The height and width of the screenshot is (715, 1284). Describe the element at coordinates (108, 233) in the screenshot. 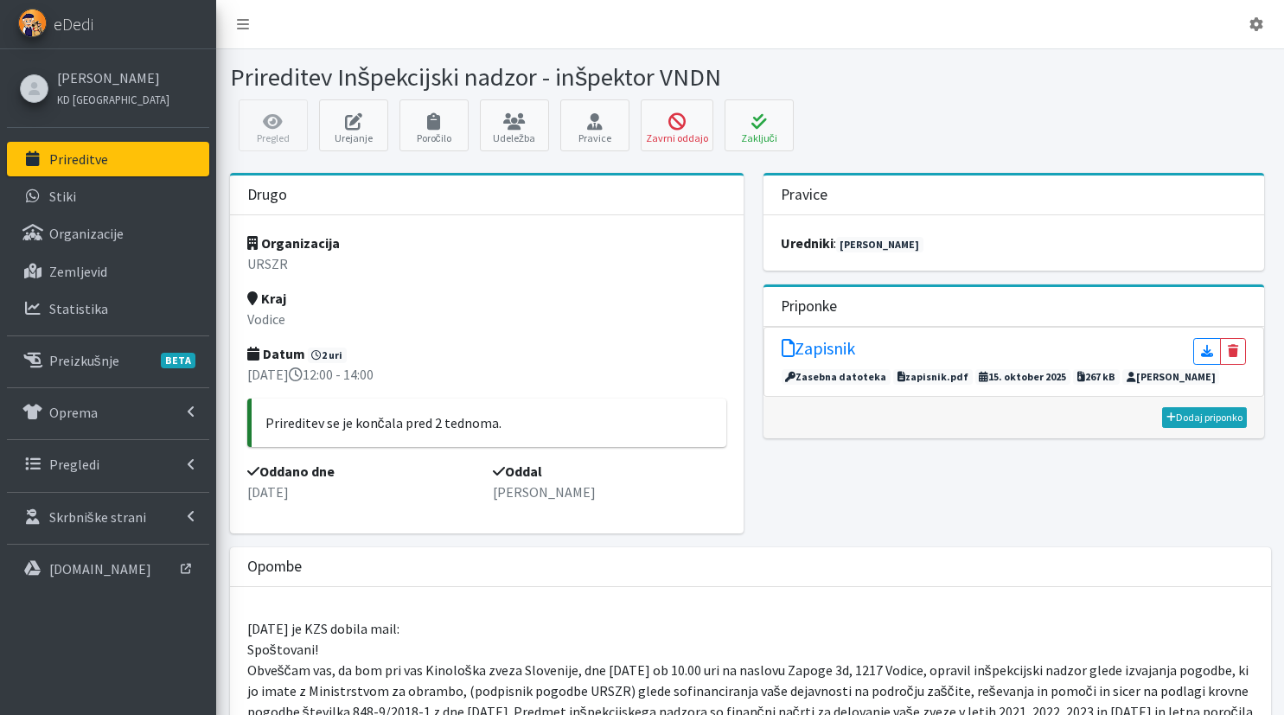

I see `a: Organizacije` at that location.